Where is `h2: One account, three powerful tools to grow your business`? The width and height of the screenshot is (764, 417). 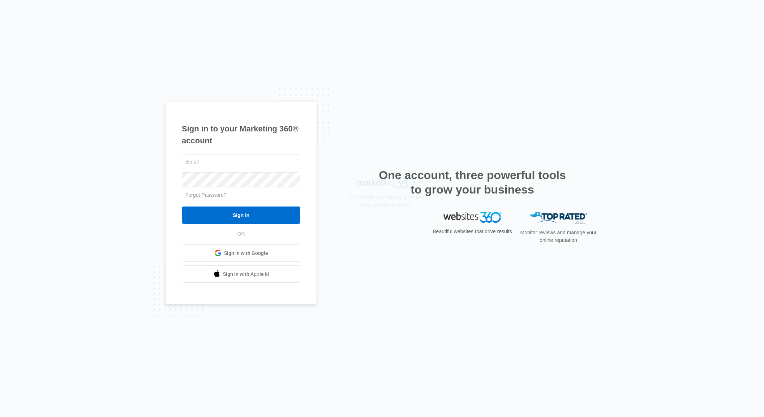 h2: One account, three powerful tools to grow your business is located at coordinates (472, 183).